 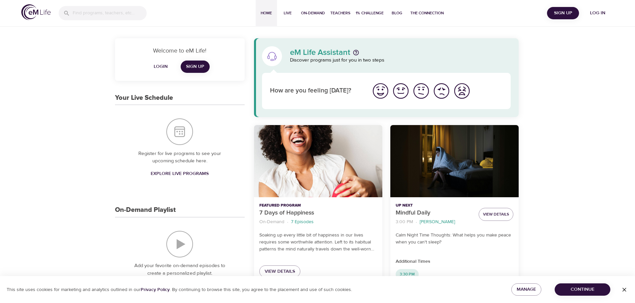 I want to click on span: Live, so click(x=287, y=13).